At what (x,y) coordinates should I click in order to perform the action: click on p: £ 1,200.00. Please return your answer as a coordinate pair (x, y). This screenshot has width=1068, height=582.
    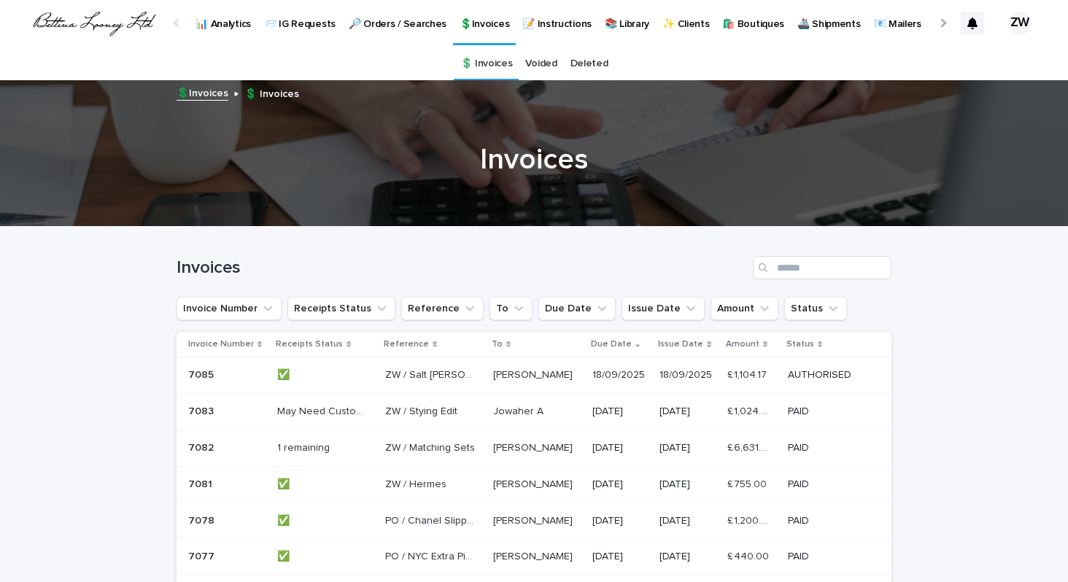
    Looking at the image, I should click on (752, 519).